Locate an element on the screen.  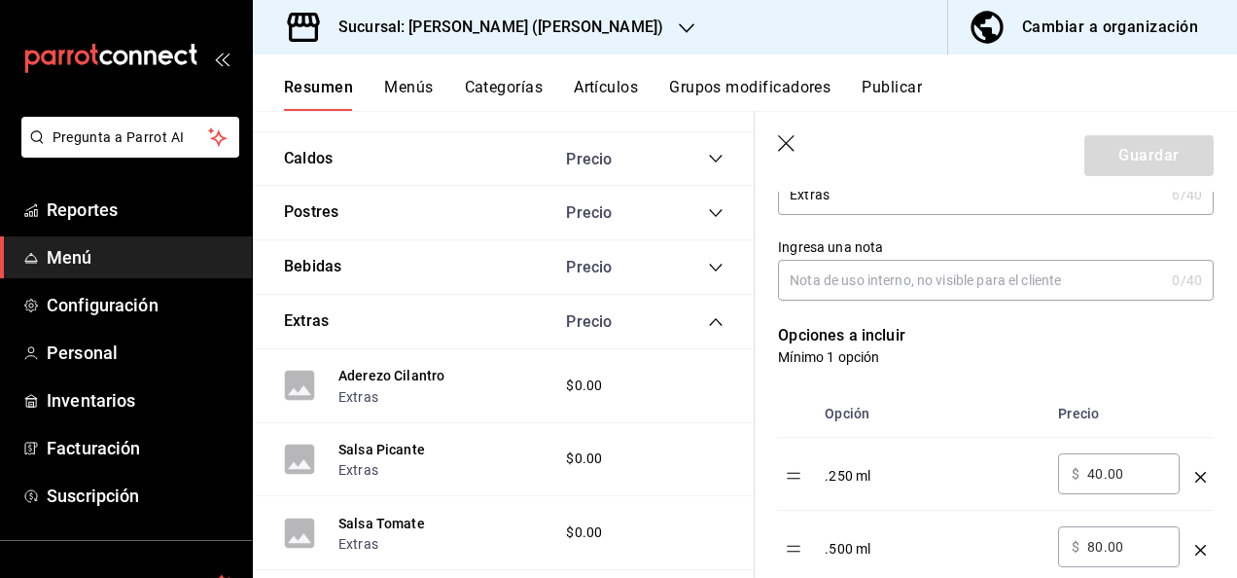
button: Aderezo Cilantro is located at coordinates (391, 375).